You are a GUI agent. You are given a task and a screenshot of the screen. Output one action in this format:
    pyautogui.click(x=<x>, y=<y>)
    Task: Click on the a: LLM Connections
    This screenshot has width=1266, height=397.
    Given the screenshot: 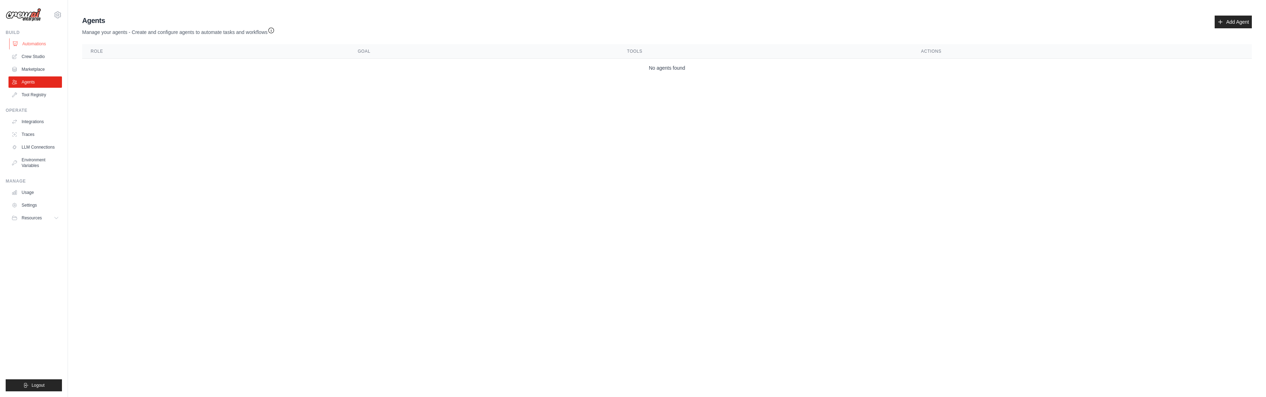 What is the action you would take?
    pyautogui.click(x=35, y=147)
    